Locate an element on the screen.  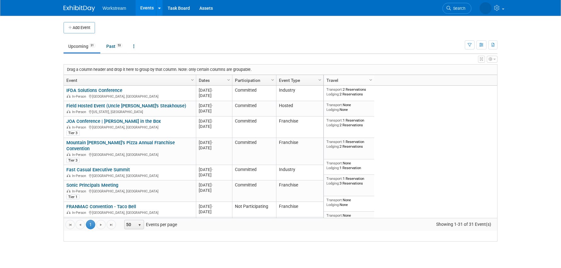
div: None 1 Reservation is located at coordinates (349, 165).